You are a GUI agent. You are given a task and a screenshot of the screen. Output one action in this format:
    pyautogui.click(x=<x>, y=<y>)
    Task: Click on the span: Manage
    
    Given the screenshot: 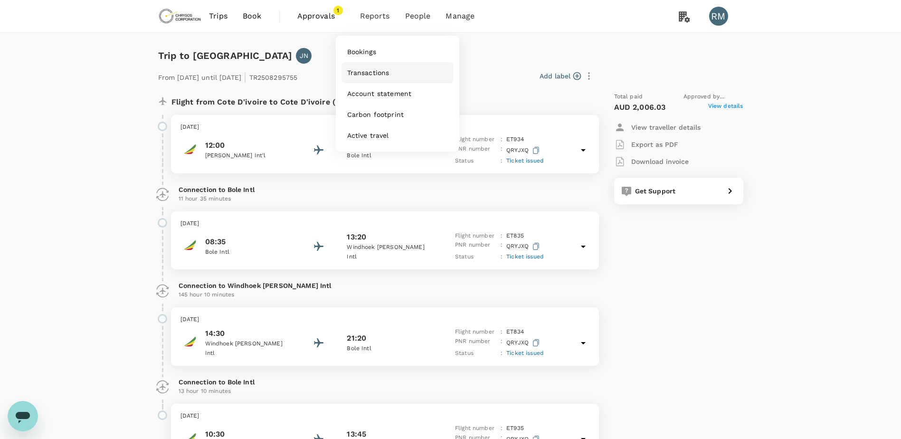 What is the action you would take?
    pyautogui.click(x=460, y=16)
    